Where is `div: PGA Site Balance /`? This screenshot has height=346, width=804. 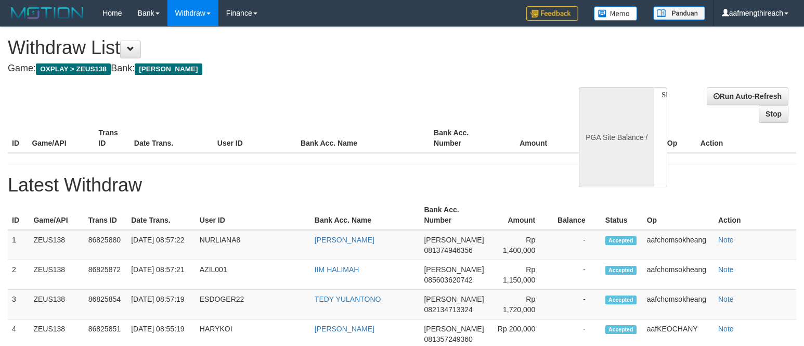 div: PGA Site Balance / is located at coordinates (616, 137).